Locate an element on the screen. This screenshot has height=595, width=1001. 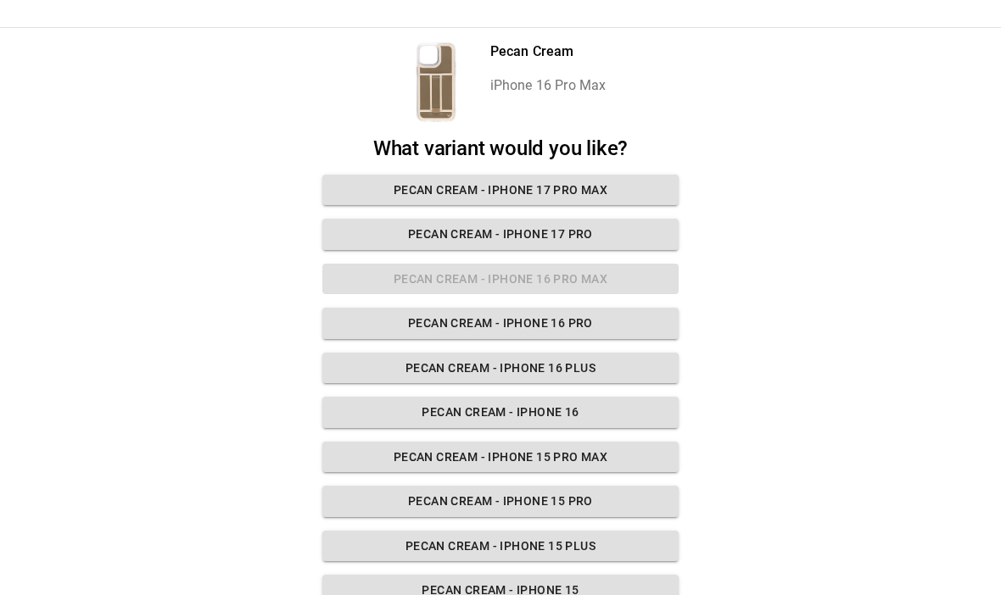
button: Pecan Cream - iPhone 16 Plus is located at coordinates (500, 368).